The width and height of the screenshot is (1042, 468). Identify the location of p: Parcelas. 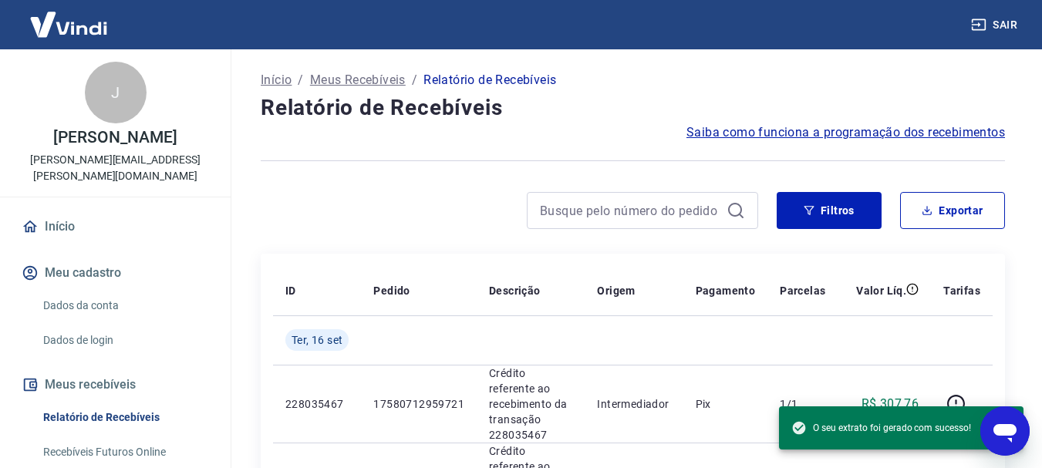
(802, 291).